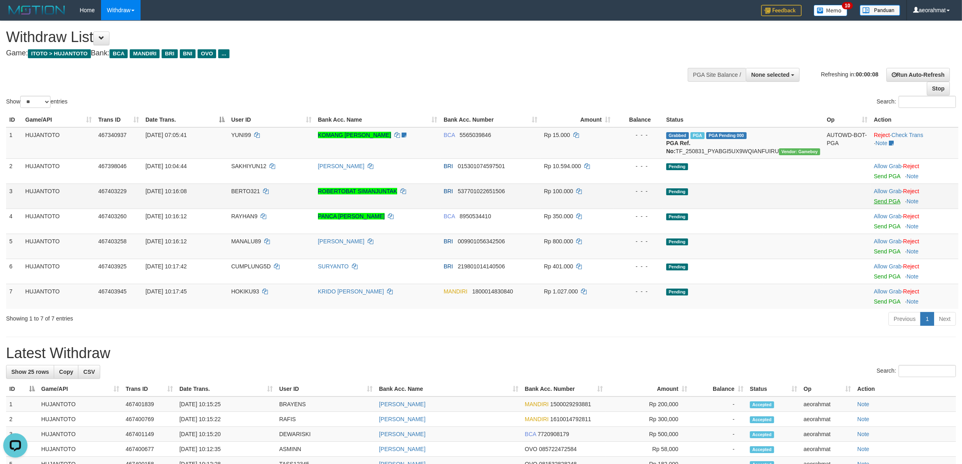 The width and height of the screenshot is (962, 464). Describe the element at coordinates (558, 216) in the screenshot. I see `span: Rp 350.000` at that location.